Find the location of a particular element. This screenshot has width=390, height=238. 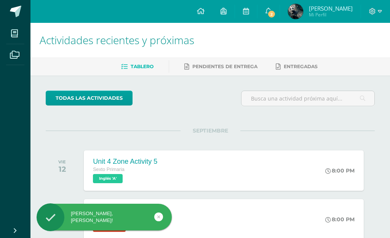

a: Tablero is located at coordinates (137, 67).